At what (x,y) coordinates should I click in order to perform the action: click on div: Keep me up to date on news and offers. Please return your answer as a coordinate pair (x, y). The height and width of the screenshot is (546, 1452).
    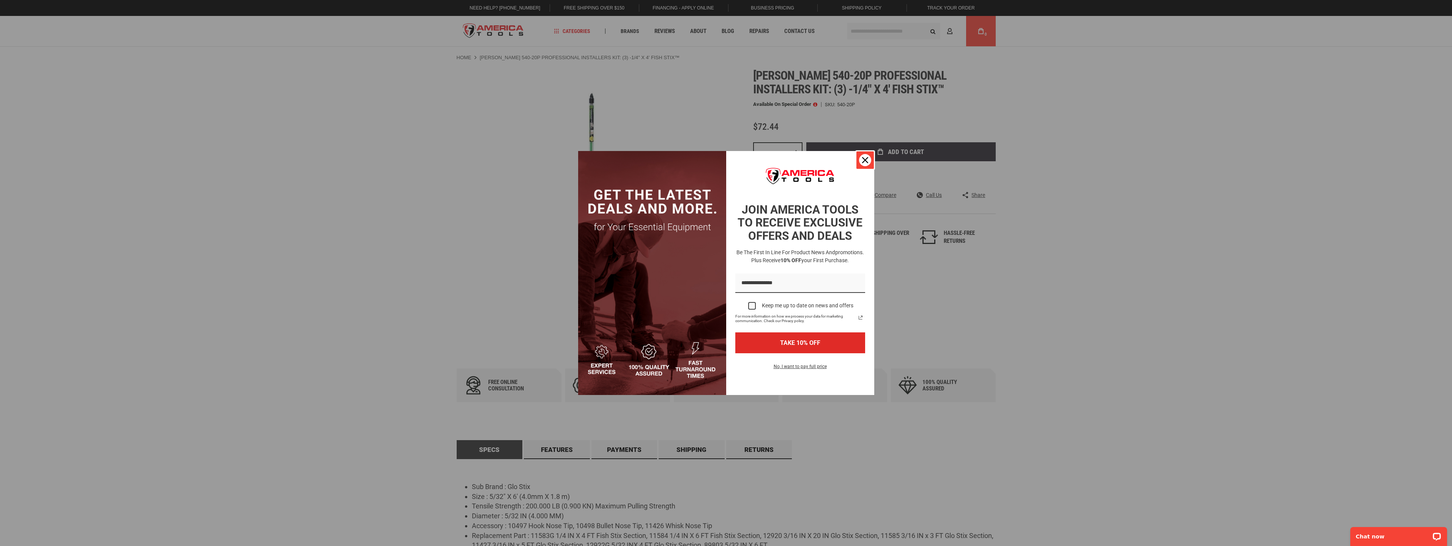
    Looking at the image, I should click on (808, 306).